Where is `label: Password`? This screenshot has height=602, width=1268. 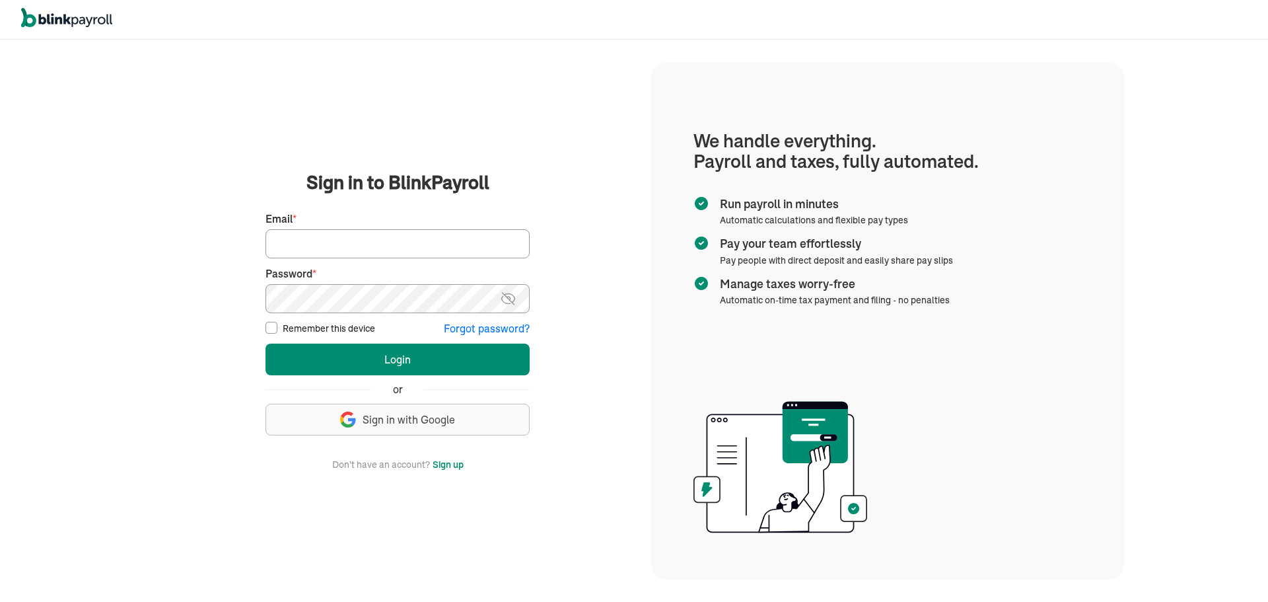
label: Password is located at coordinates (398, 273).